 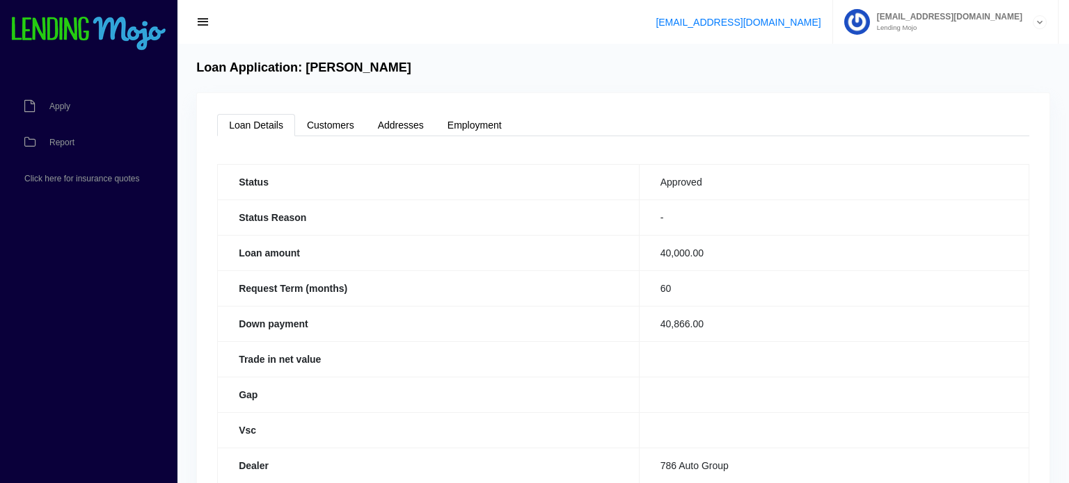 What do you see at coordinates (88, 34) in the screenshot?
I see `img: logo-small.png` at bounding box center [88, 34].